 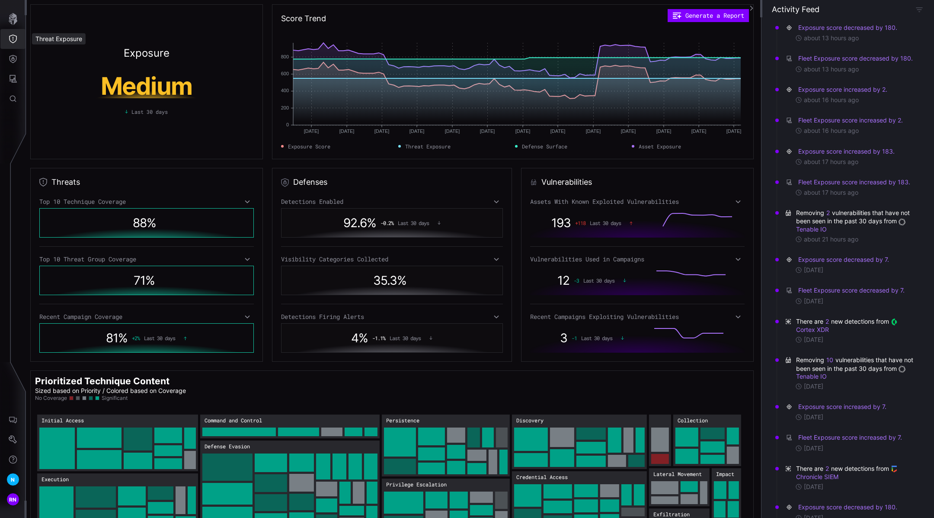 I want to click on rect: Credential Access → Credential Access:Cached Domain Credentials: 19, so click(x=610, y=490).